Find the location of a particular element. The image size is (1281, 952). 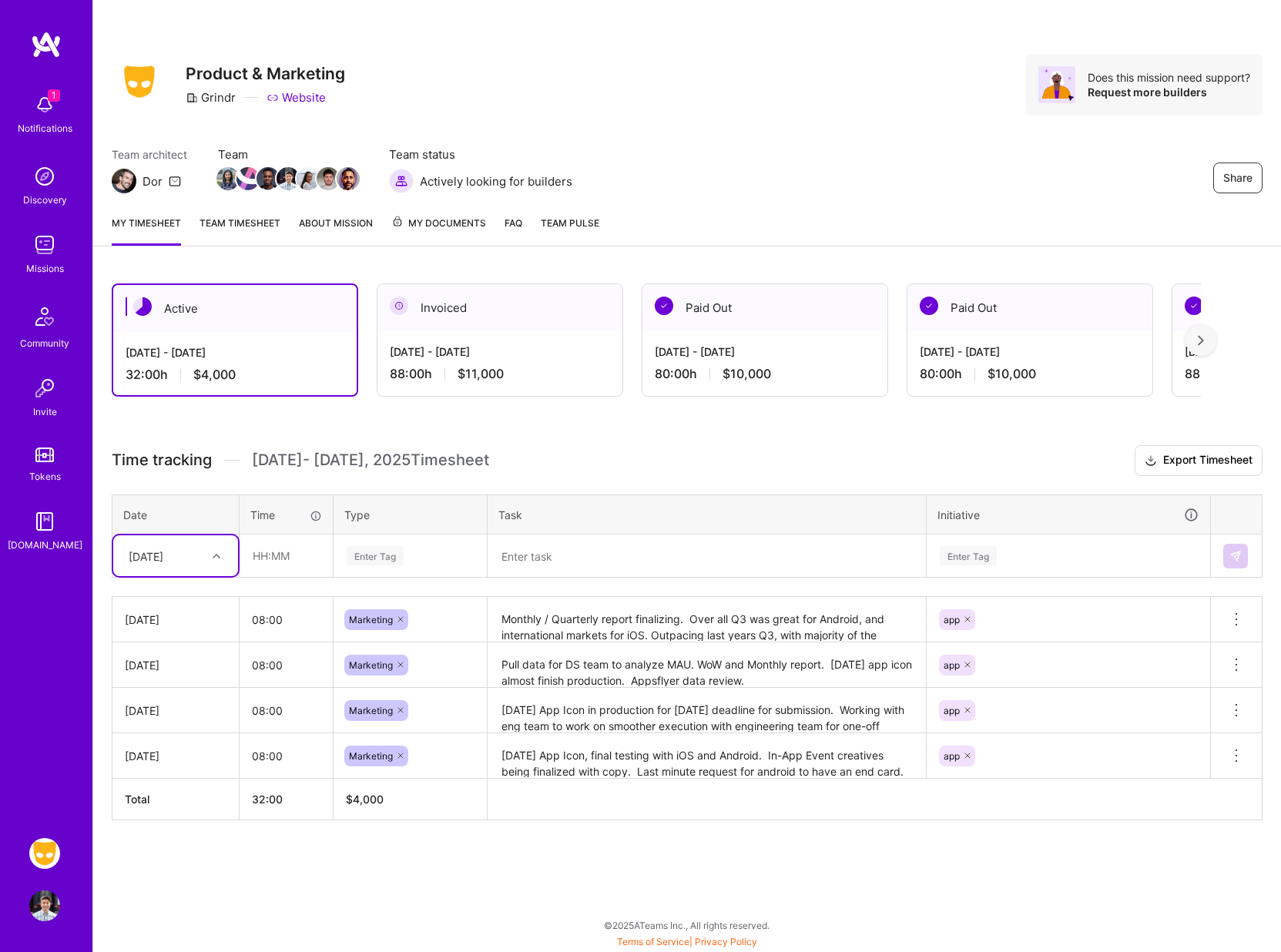

div: 88:00 h is located at coordinates (500, 374).